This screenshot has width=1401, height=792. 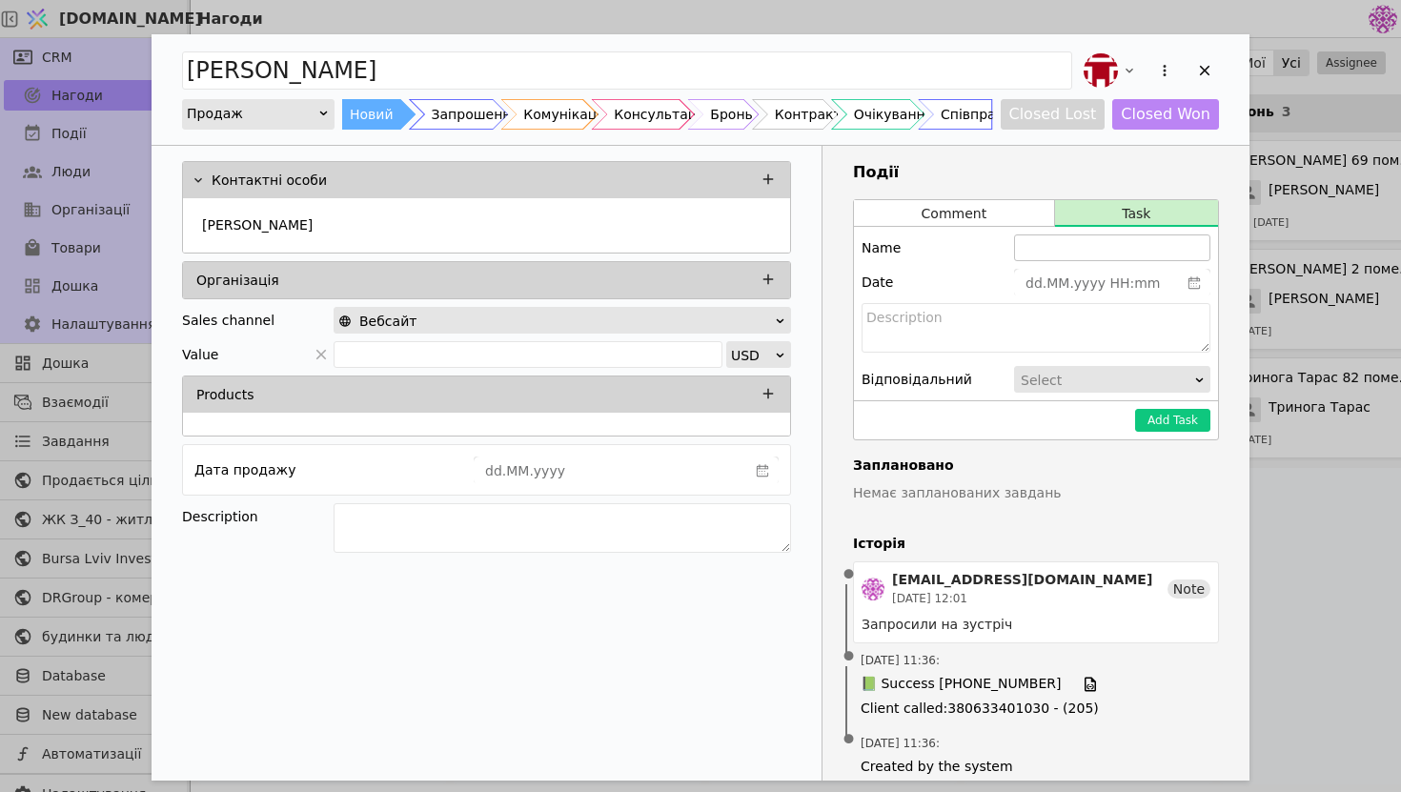 What do you see at coordinates (1165, 114) in the screenshot?
I see `button: Closed Won` at bounding box center [1165, 114].